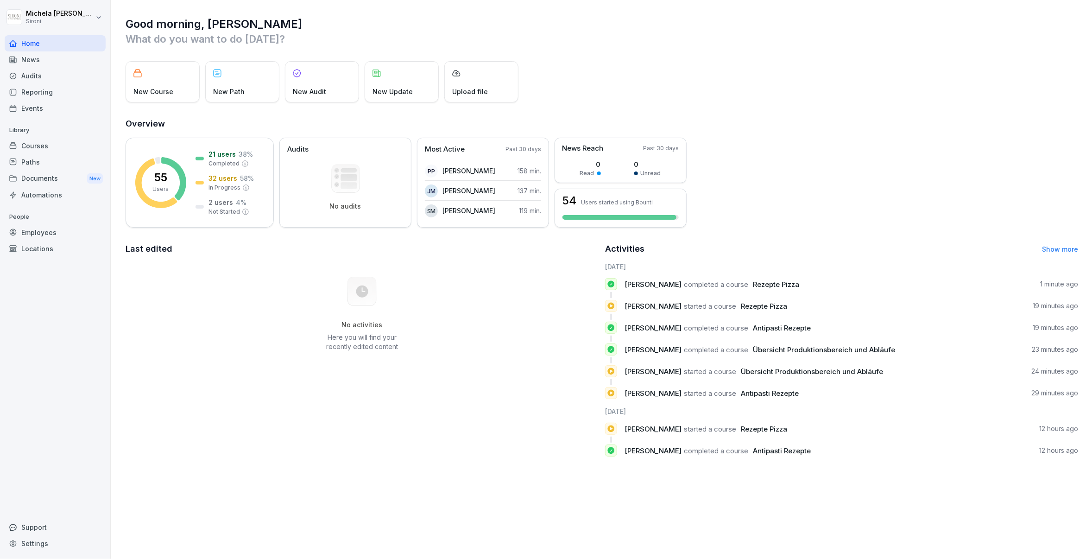 This screenshot has width=1092, height=559. Describe the element at coordinates (1059, 284) in the screenshot. I see `p: 1 minute ago` at that location.